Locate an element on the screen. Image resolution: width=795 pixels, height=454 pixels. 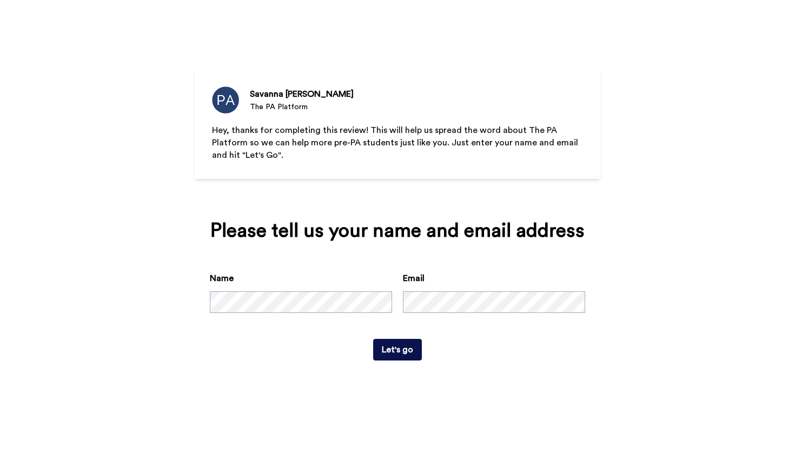
button: Let's go is located at coordinates (397, 350).